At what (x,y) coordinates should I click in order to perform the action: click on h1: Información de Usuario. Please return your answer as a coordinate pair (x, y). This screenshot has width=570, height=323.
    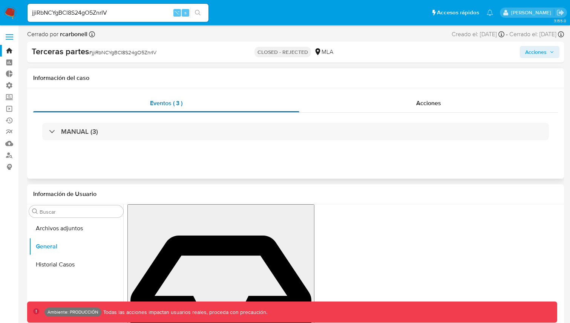
    Looking at the image, I should click on (65, 194).